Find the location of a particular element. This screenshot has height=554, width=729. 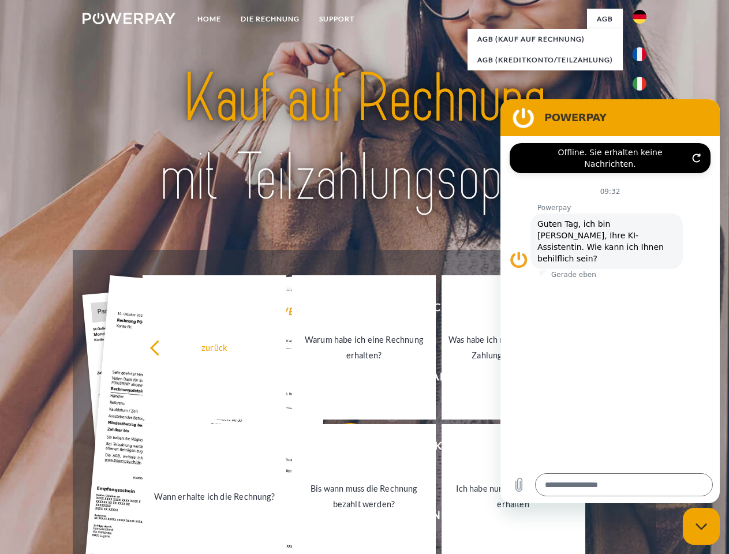

h2: POWERPAY is located at coordinates (126, 18).